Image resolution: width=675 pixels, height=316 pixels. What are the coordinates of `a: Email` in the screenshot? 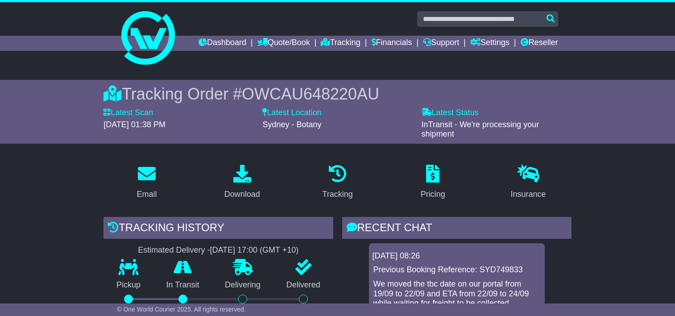 It's located at (147, 182).